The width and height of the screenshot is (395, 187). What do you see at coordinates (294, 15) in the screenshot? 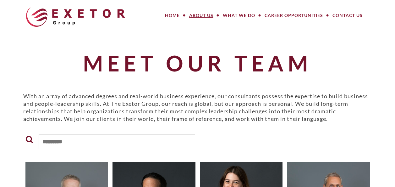
I see `a: Career Opportunities` at bounding box center [294, 15].